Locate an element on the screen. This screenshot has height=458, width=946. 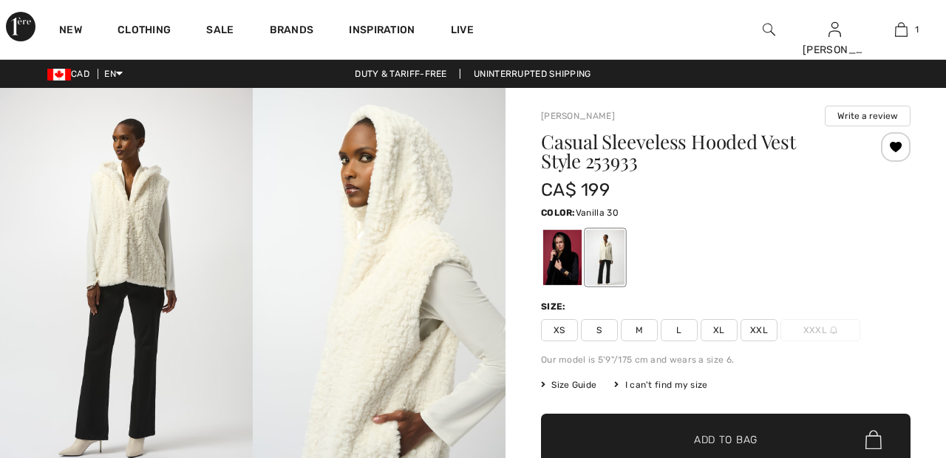
a: Sale is located at coordinates (219, 31).